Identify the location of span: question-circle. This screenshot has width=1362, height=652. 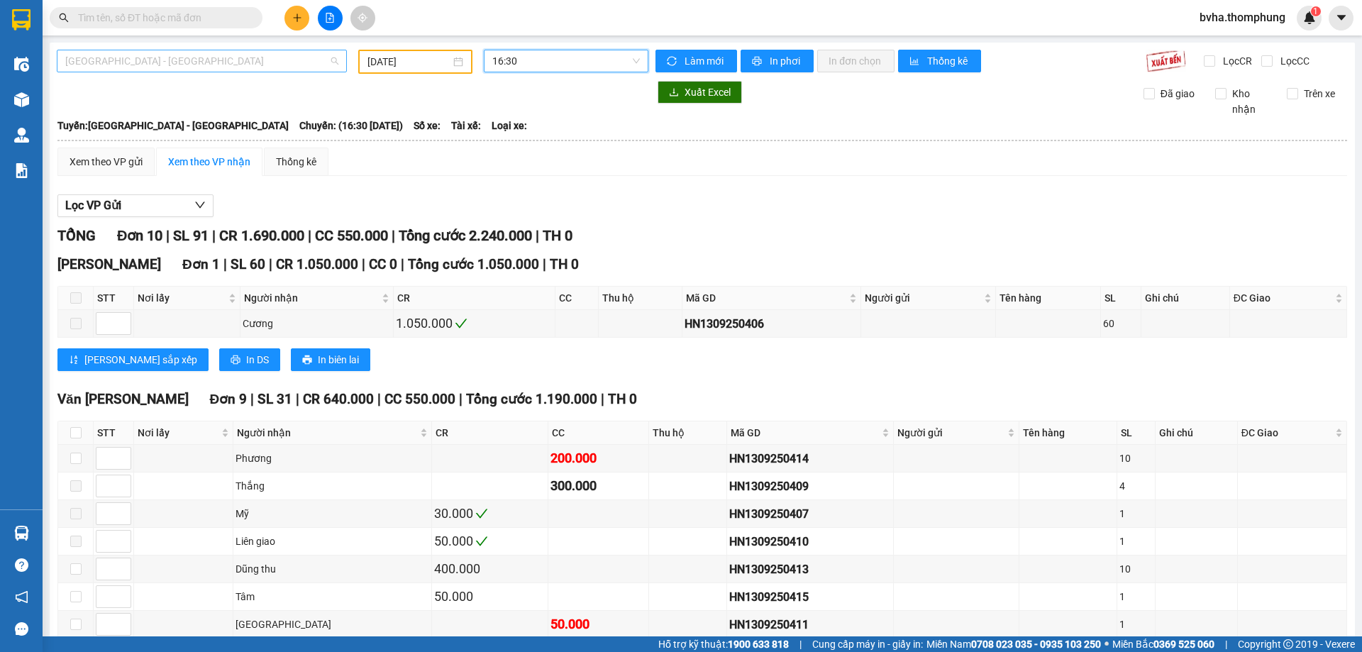
(21, 565).